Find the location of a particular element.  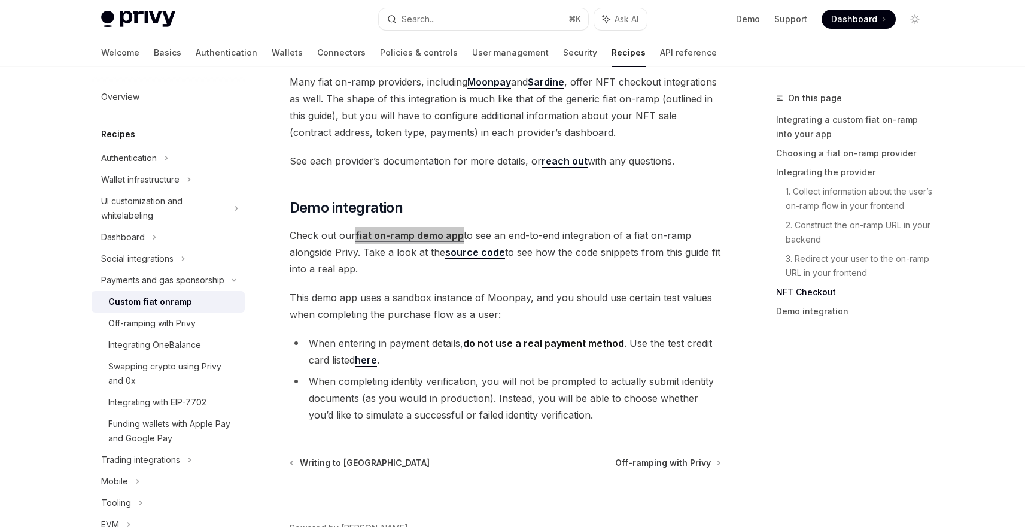

a: Support is located at coordinates (791, 19).